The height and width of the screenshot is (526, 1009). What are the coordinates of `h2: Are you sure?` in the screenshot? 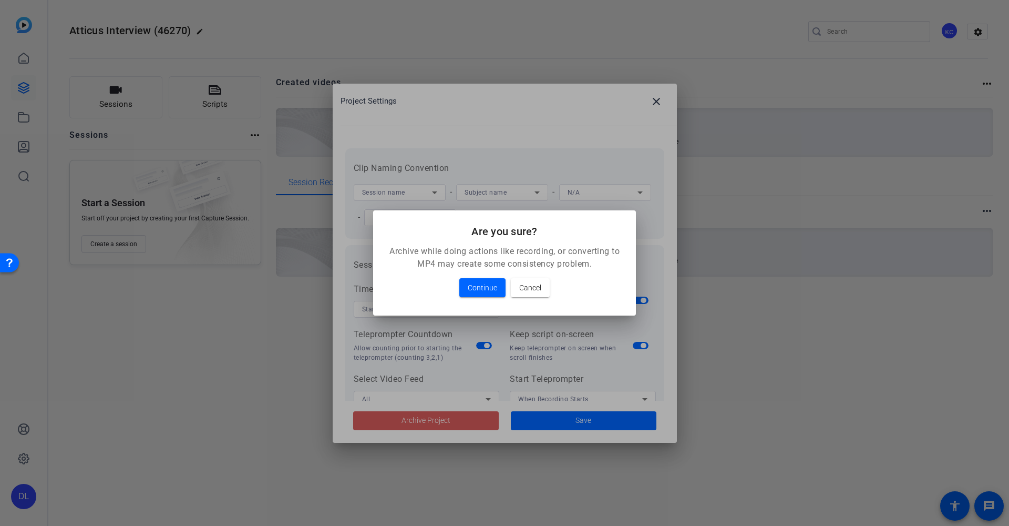 It's located at (505, 231).